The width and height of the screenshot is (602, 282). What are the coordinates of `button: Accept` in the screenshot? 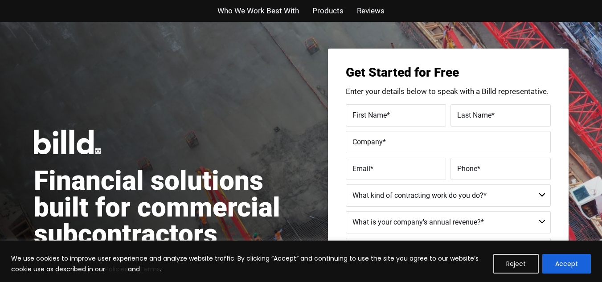 It's located at (566, 264).